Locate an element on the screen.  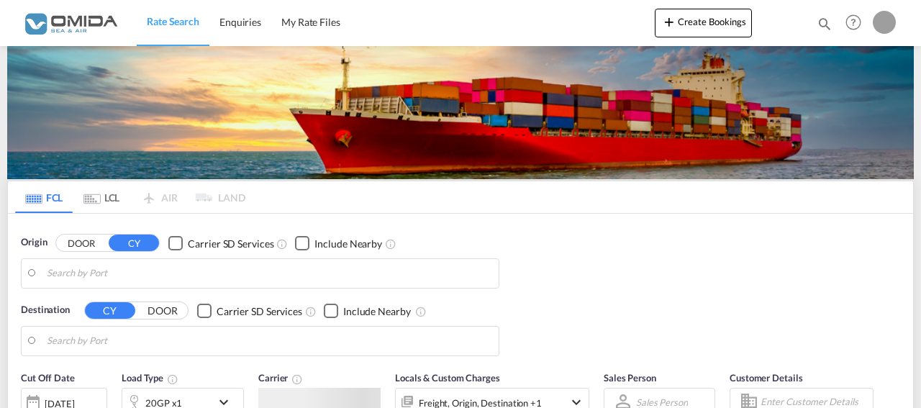
span: Sales Person is located at coordinates (630, 378).